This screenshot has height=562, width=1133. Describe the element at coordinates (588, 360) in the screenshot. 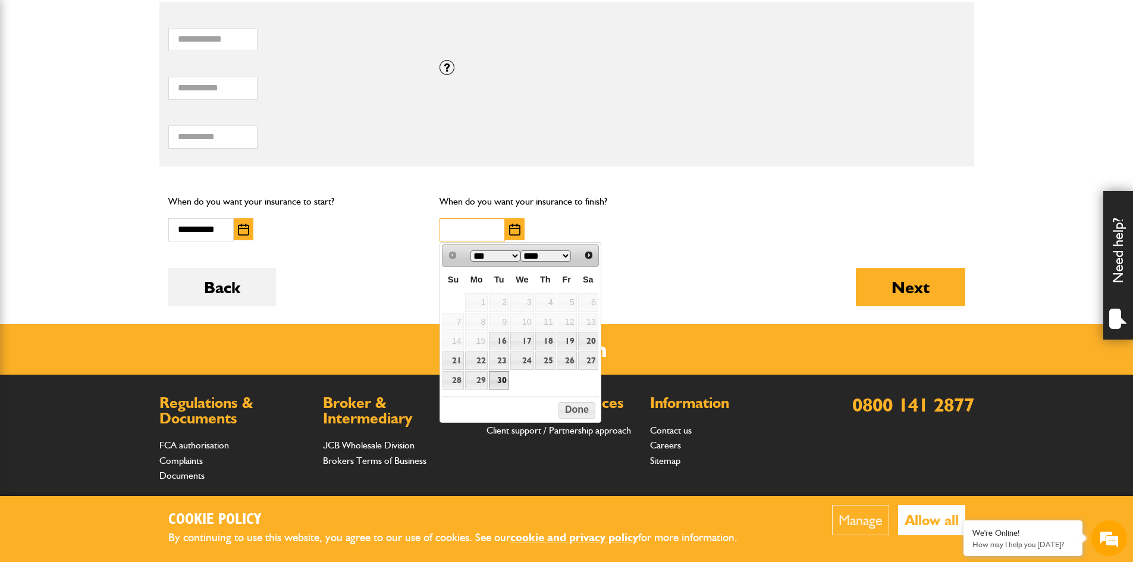

I see `a: 27` at that location.